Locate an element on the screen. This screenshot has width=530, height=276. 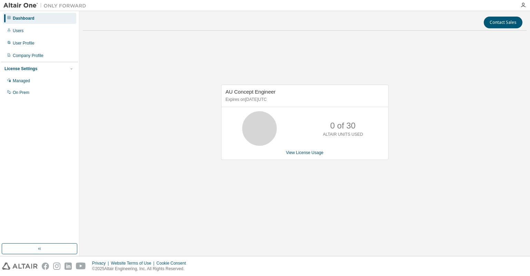
a: View License Usage is located at coordinates (304, 152).